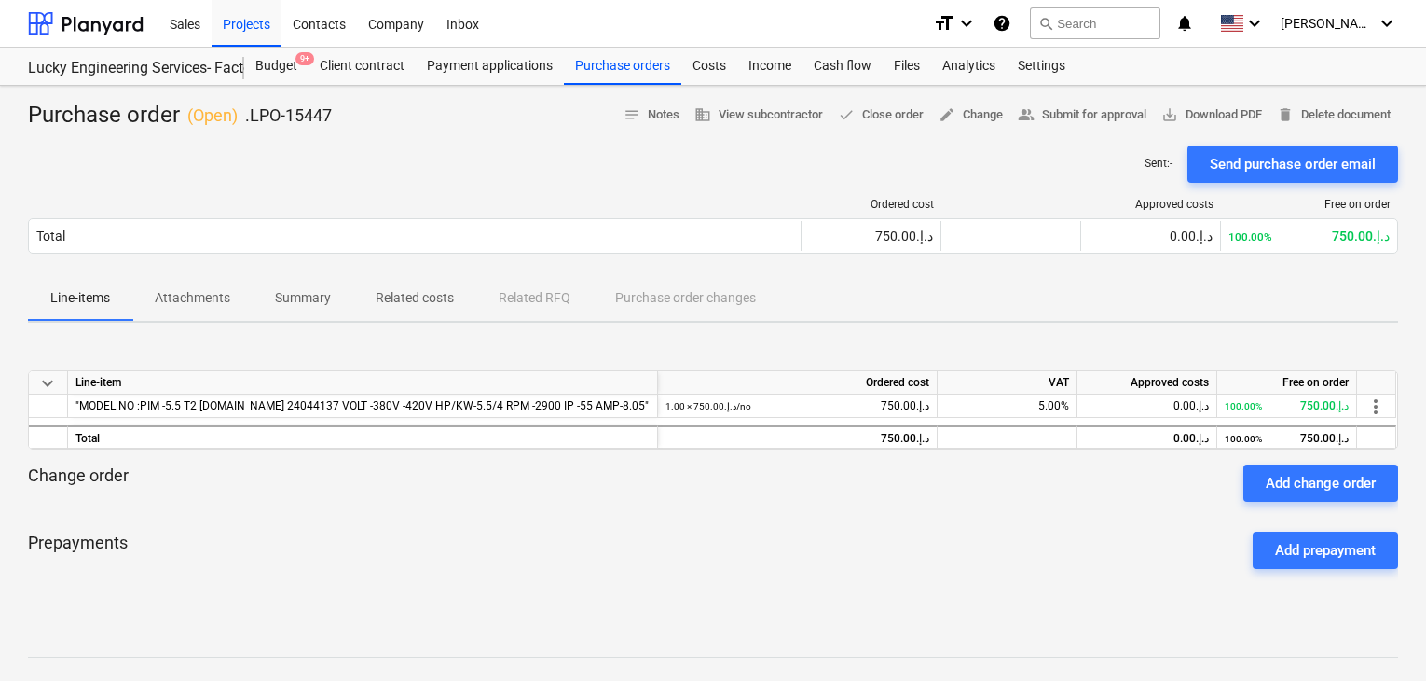 The width and height of the screenshot is (1426, 681). What do you see at coordinates (770, 66) in the screenshot?
I see `a: Income` at bounding box center [770, 66].